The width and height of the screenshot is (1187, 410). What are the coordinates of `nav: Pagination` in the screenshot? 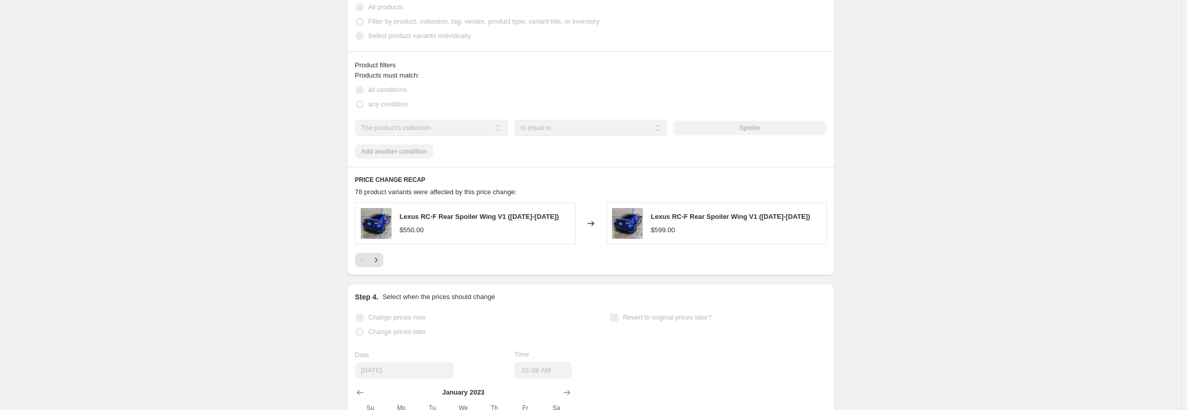 It's located at (369, 260).